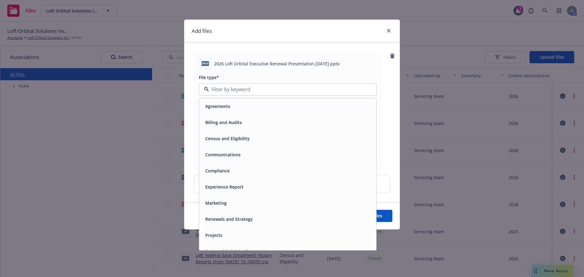 The height and width of the screenshot is (277, 584). Describe the element at coordinates (287, 89) in the screenshot. I see `input: Filter by keyword` at that location.